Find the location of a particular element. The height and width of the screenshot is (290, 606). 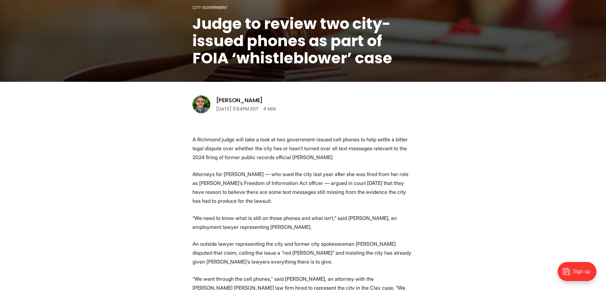

h1: Judge to review two city-issued phones as part of FOIA ‘whistleblower’ case is located at coordinates (303, 41).